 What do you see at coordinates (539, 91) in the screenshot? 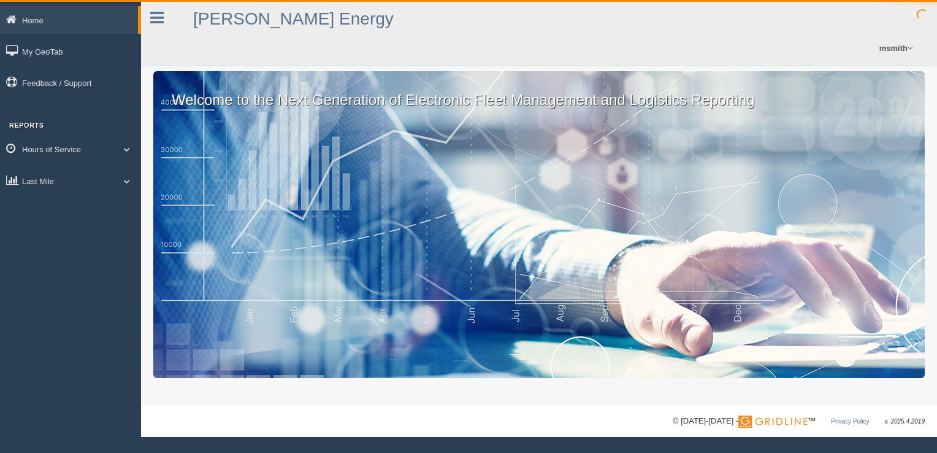
I see `p: Welcome to the Next Generation of Electronic Fleet Management and Logistics Reporting` at bounding box center [539, 91].